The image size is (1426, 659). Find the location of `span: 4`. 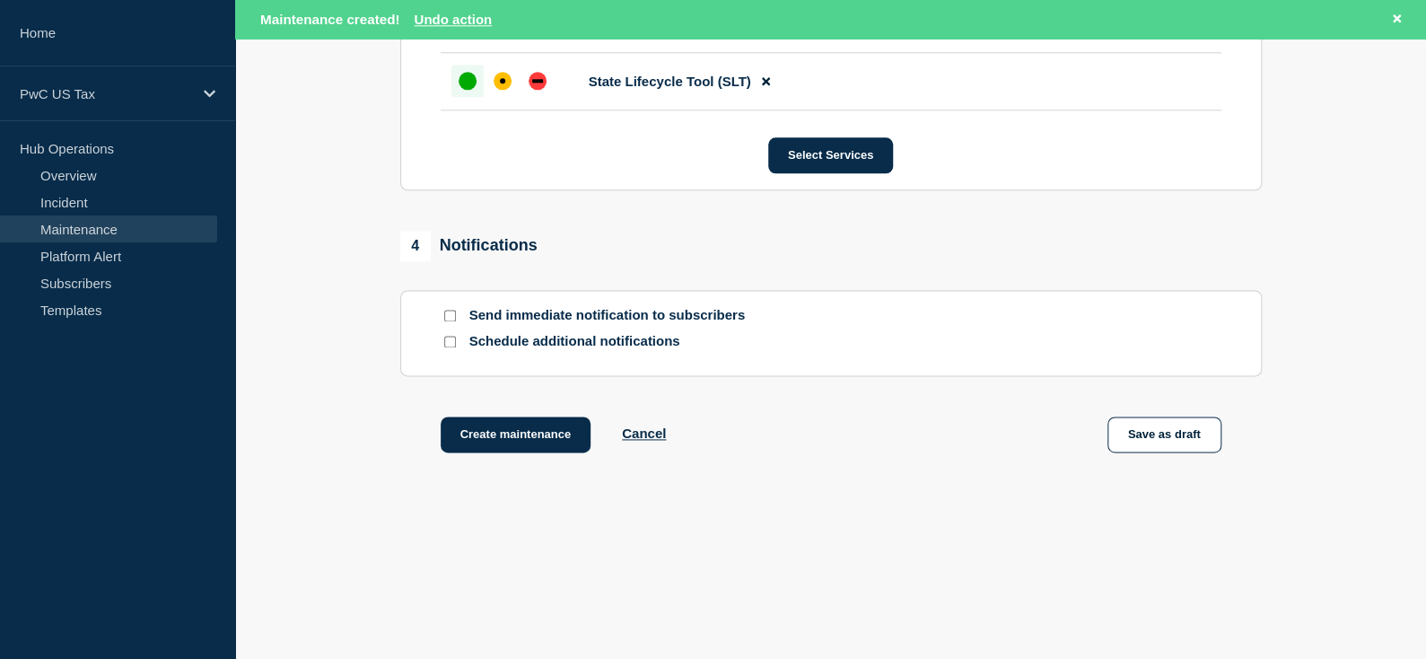

span: 4 is located at coordinates (416, 246).